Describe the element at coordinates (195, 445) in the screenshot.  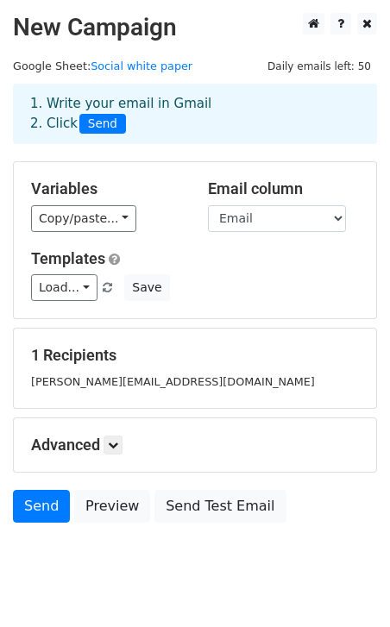
I see `h5: Advanced` at that location.